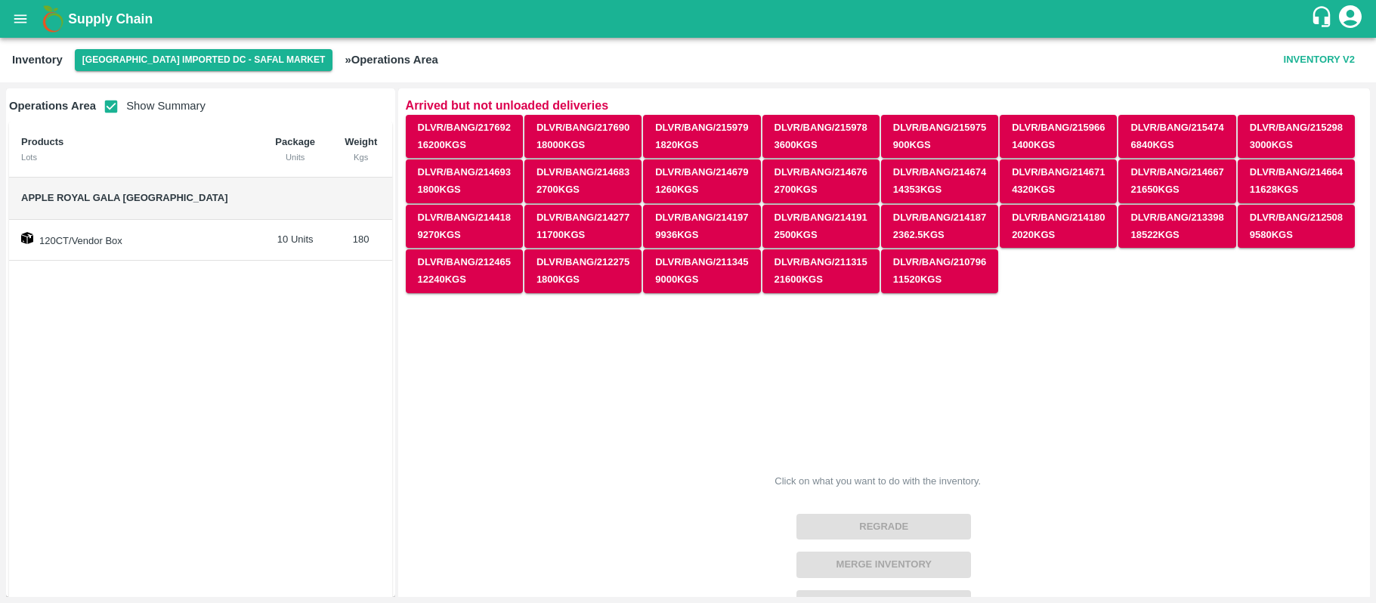  I want to click on a: Supply Chain, so click(689, 19).